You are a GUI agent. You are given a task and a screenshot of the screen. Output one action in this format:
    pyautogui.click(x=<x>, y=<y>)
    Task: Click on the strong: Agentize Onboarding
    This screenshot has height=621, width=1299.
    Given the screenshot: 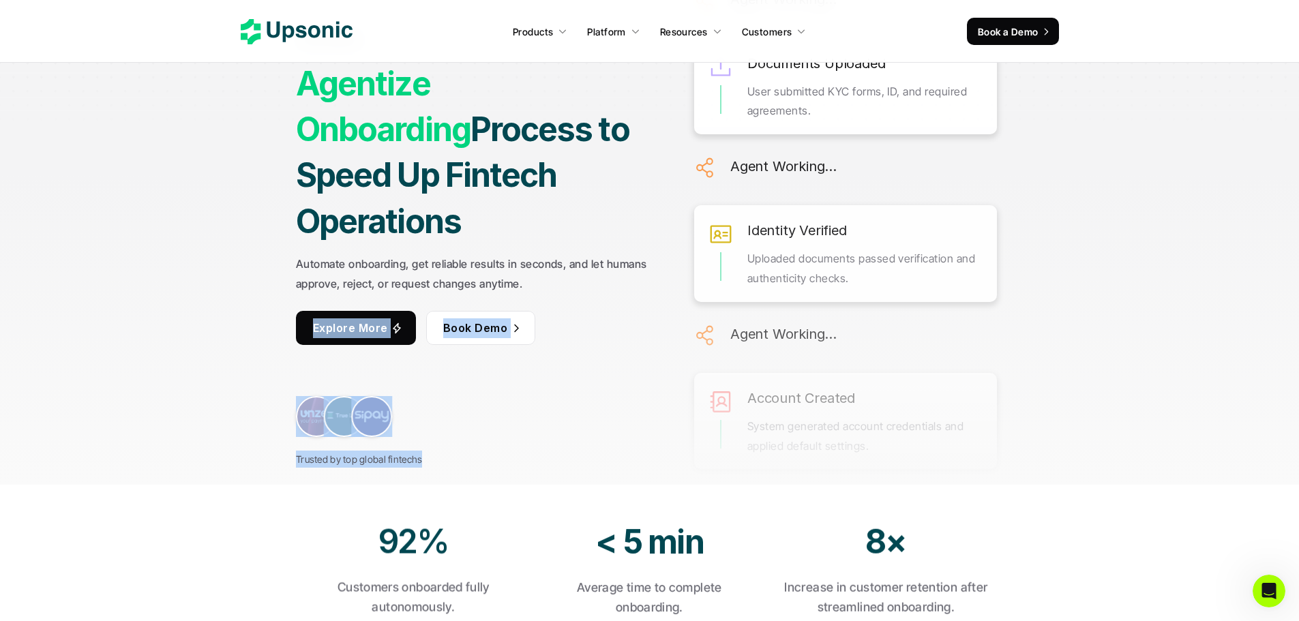 What is the action you would take?
    pyautogui.click(x=383, y=106)
    